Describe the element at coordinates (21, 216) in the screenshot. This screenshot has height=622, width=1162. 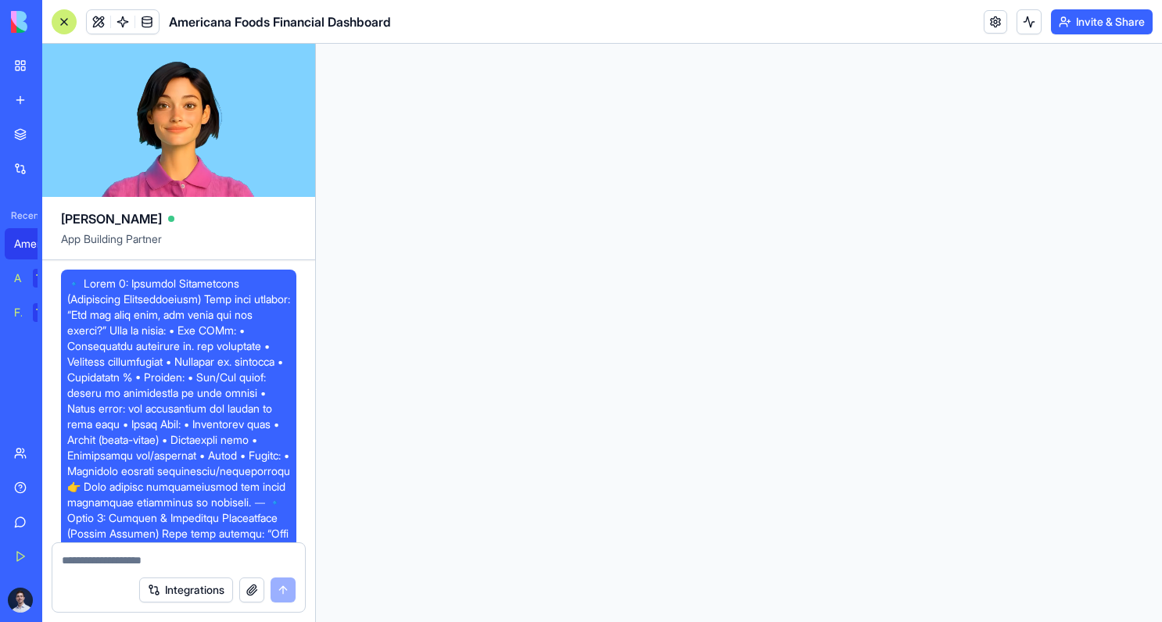
I see `span: Recent` at that location.